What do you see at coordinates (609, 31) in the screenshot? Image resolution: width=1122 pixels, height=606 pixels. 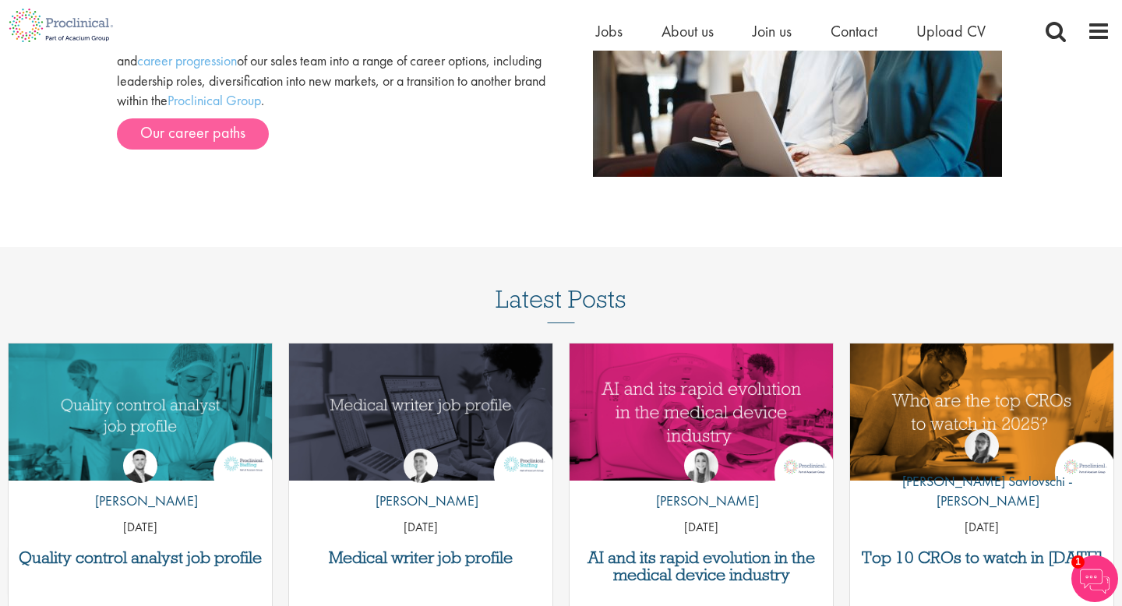 I see `a: Jobs` at bounding box center [609, 31].